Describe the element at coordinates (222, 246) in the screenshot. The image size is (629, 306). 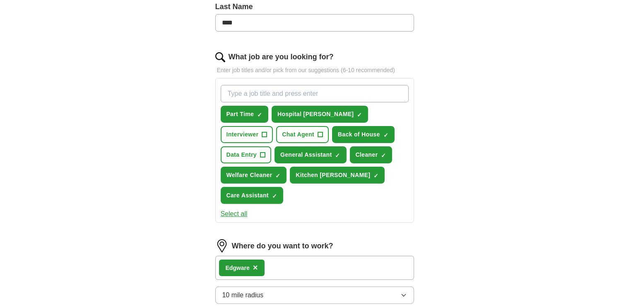
I see `img: location.png` at that location.